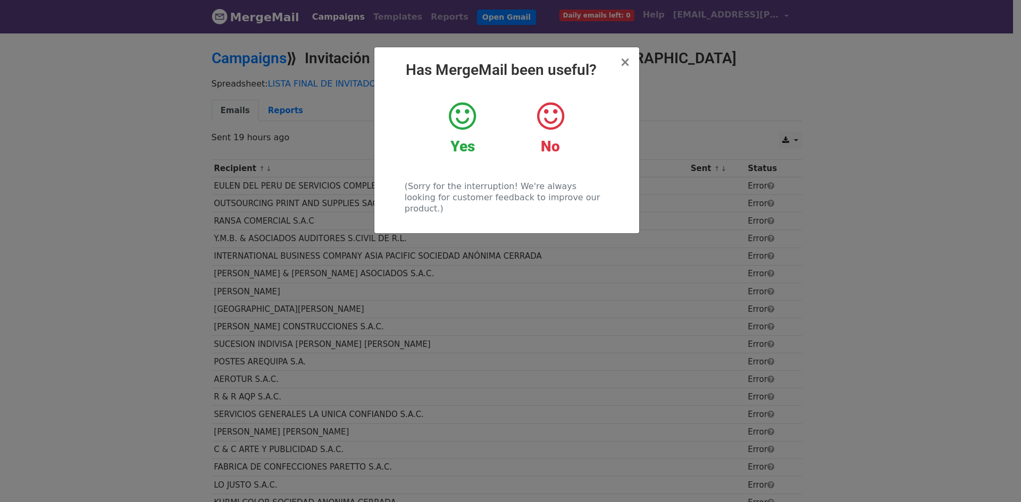 This screenshot has width=1021, height=502. What do you see at coordinates (550, 128) in the screenshot?
I see `a: No` at bounding box center [550, 128].